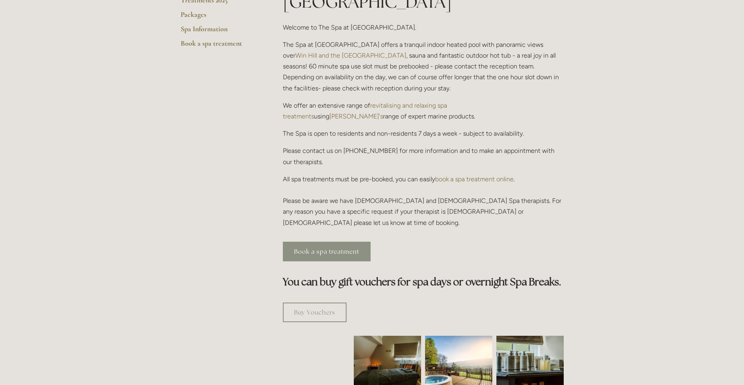 Image resolution: width=744 pixels, height=385 pixels. I want to click on p: The Spa is open to residents and non-residents 7 days a week - subject to availability., so click(423, 133).